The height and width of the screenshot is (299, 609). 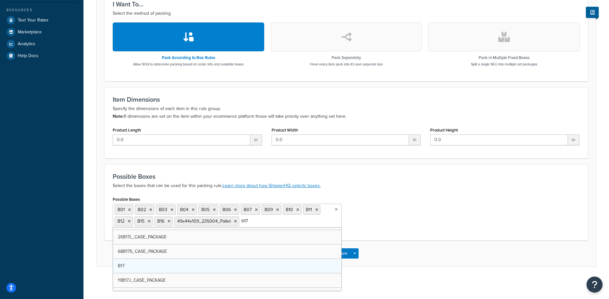 I want to click on label: Possible Boxes, so click(x=126, y=199).